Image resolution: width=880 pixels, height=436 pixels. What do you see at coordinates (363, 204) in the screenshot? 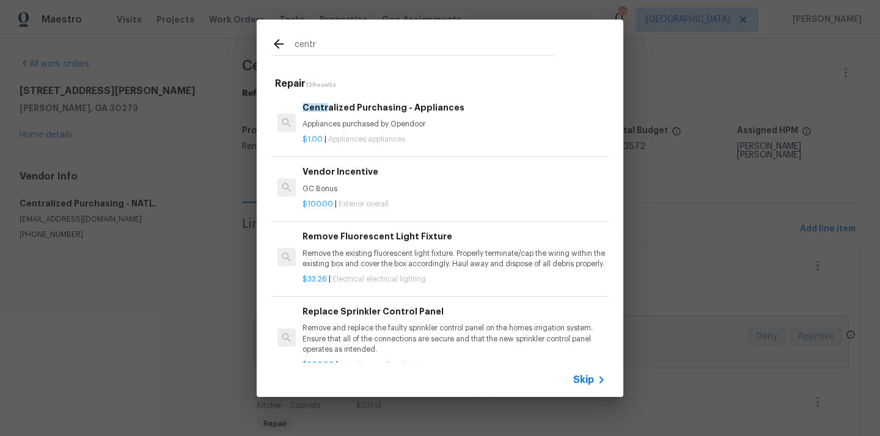
I see `span: Exterior overall` at bounding box center [363, 204].